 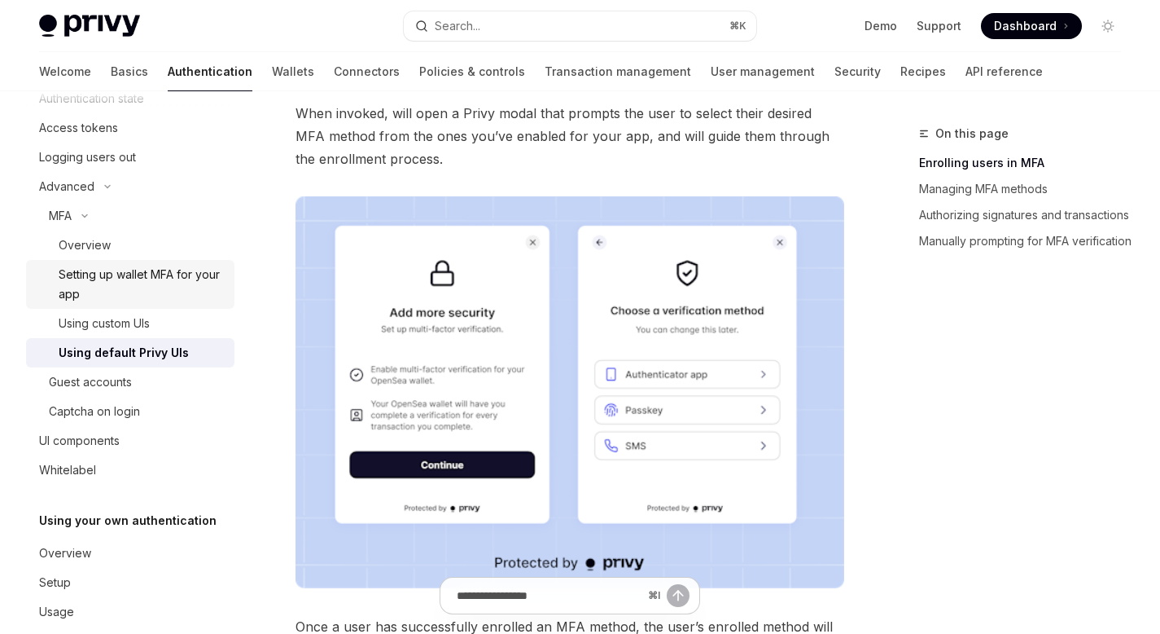 What do you see at coordinates (78, 128) in the screenshot?
I see `div: Access tokens` at bounding box center [78, 128].